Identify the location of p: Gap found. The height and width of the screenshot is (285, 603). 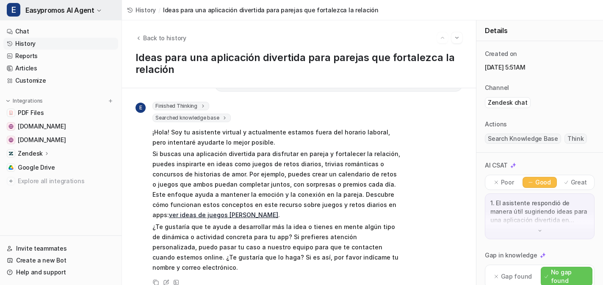
(516, 276).